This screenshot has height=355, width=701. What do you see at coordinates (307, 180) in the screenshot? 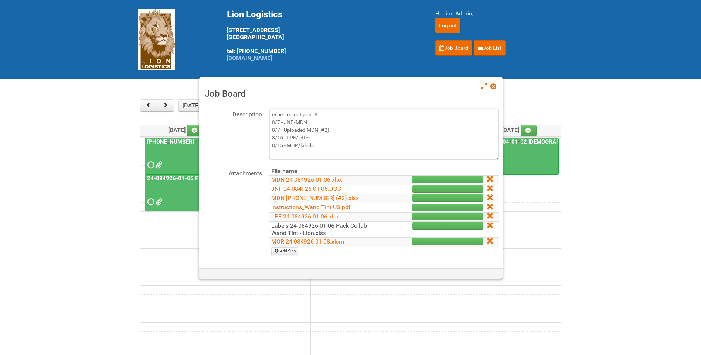
I see `a: MDN 24-084926-01-06.xlsx` at bounding box center [307, 180].